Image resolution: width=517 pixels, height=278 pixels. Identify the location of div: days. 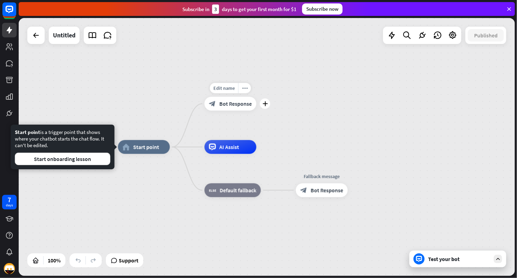
(9, 205).